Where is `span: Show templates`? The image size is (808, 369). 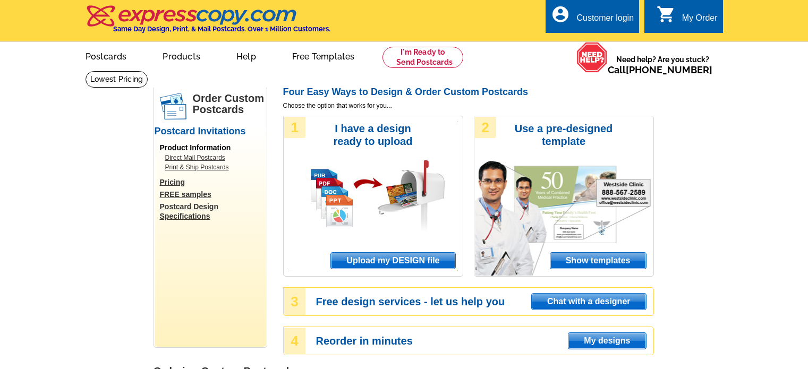 span: Show templates is located at coordinates (598, 261).